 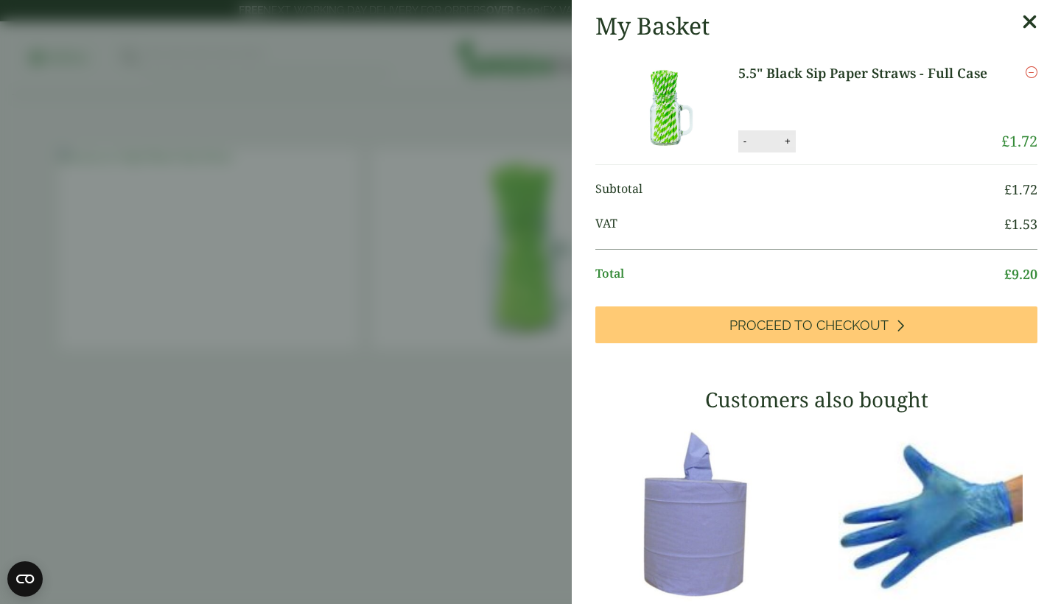 I want to click on img: 8" Line Green & White Paper Straws-Full Case-0, so click(x=664, y=108).